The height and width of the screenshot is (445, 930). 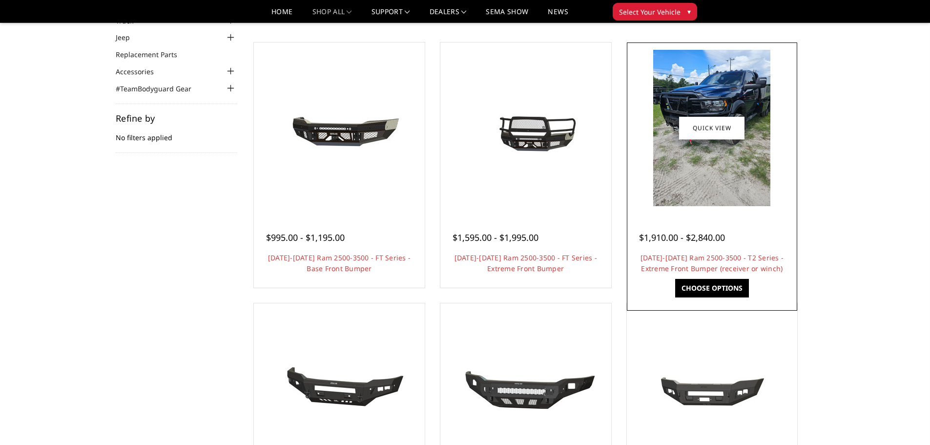 What do you see at coordinates (712, 288) in the screenshot?
I see `a: Choose Options` at bounding box center [712, 288].